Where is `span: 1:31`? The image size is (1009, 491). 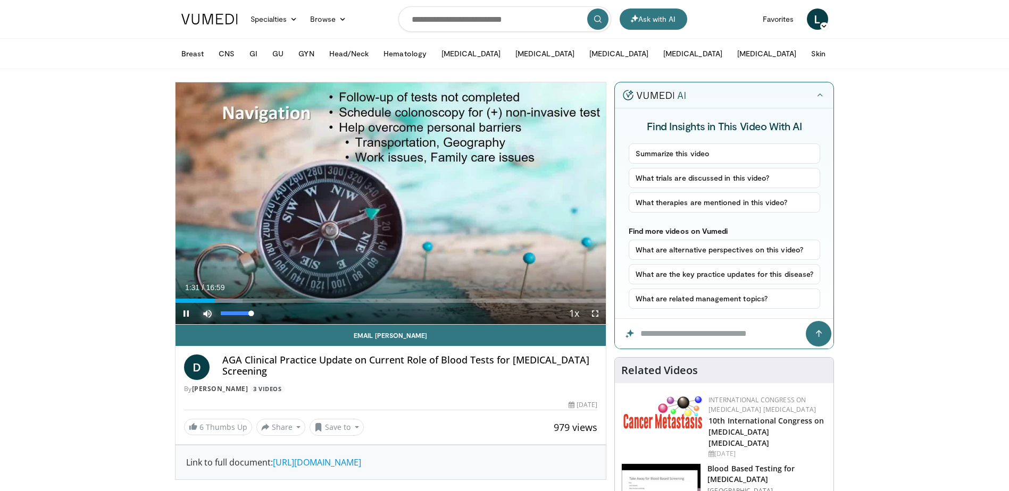
span: 1:31 is located at coordinates (192, 288).